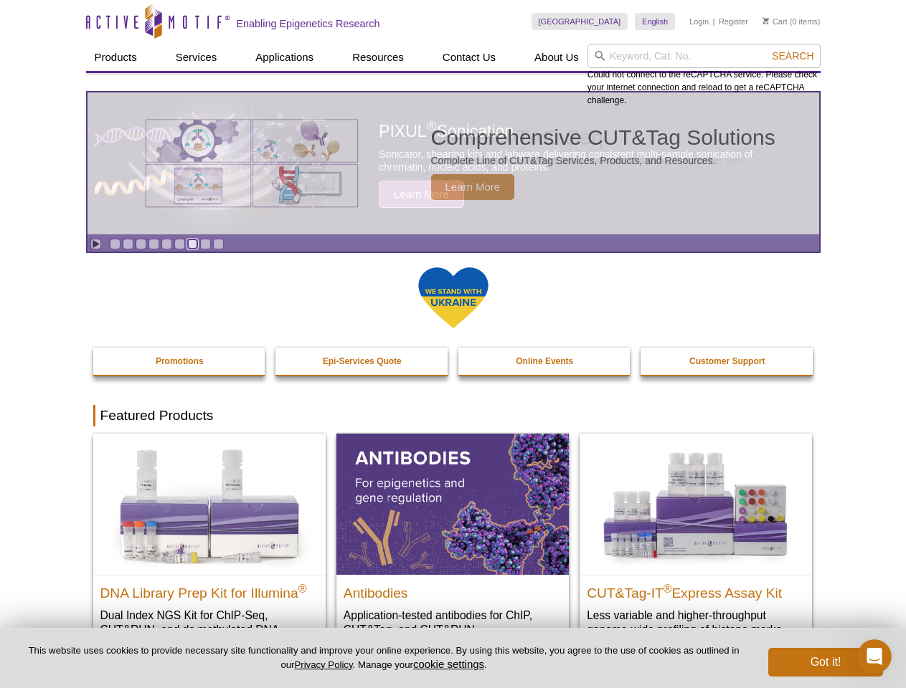 Image resolution: width=906 pixels, height=688 pixels. Describe the element at coordinates (733, 22) in the screenshot. I see `a: Register` at that location.